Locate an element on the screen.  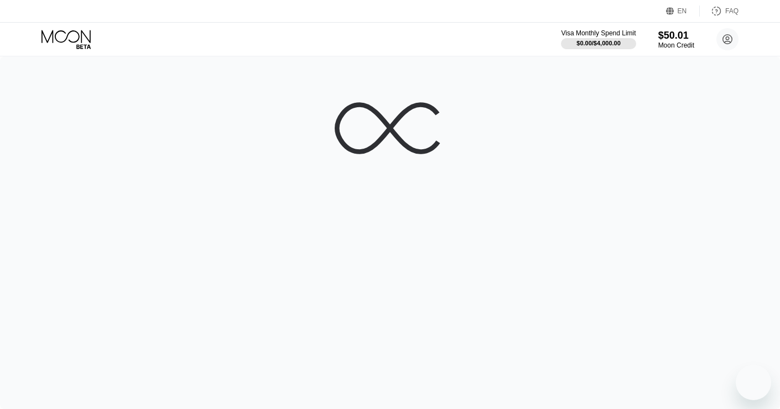
div: $50.01 is located at coordinates (676, 35).